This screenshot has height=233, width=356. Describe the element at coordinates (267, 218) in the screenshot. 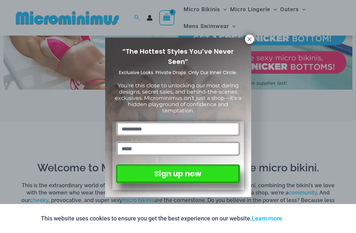

I see `a: Learn more` at that location.